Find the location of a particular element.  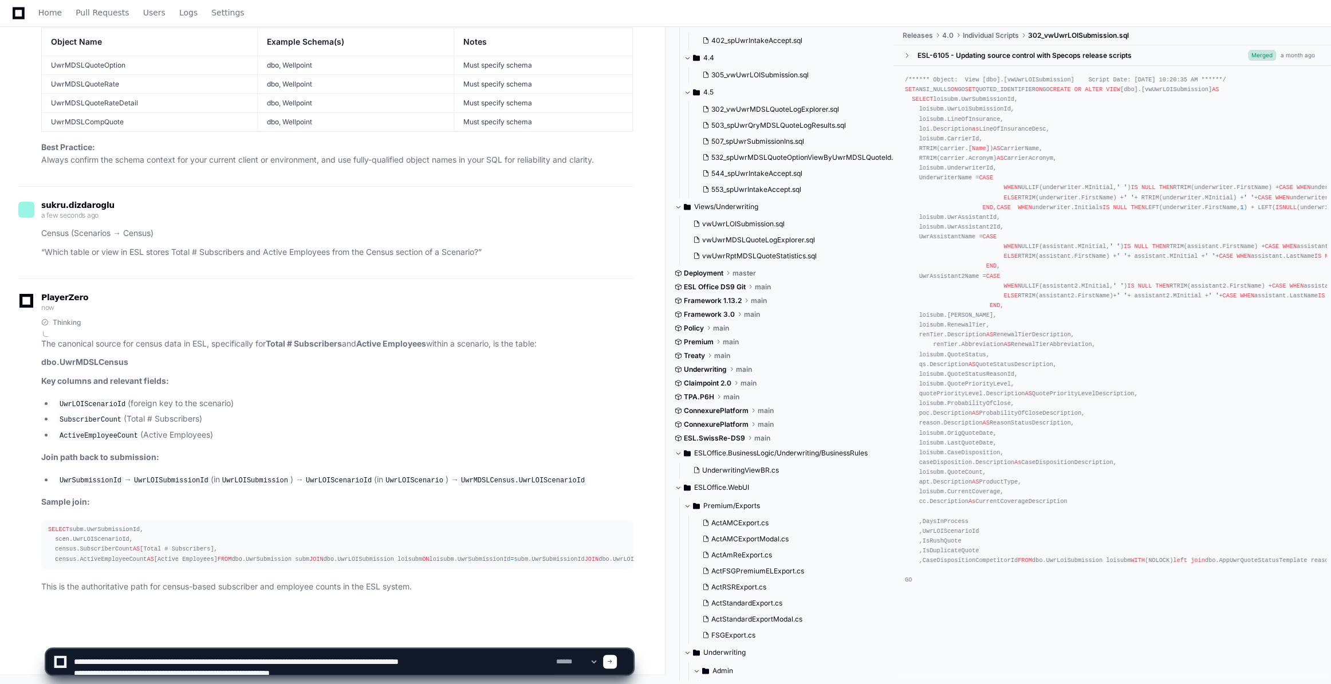

span: ActRSRExport.cs is located at coordinates (739, 587).